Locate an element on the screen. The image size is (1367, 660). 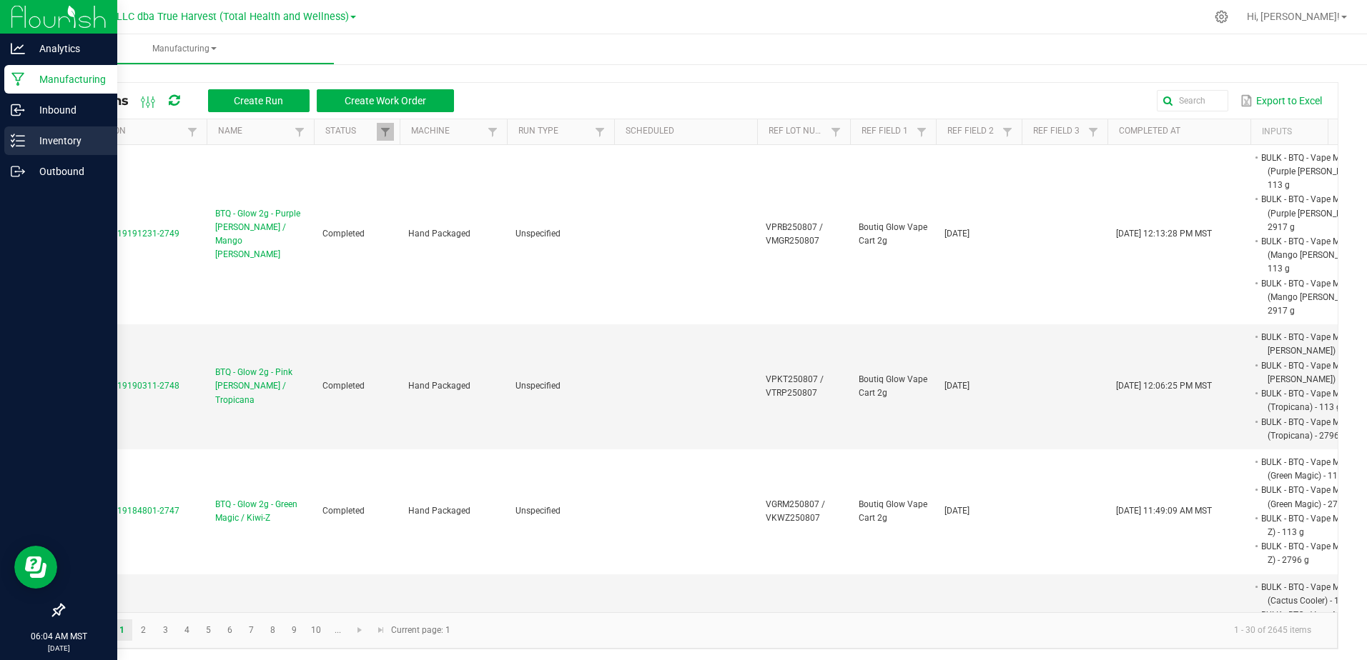
a: NameSortable is located at coordinates (254, 132).